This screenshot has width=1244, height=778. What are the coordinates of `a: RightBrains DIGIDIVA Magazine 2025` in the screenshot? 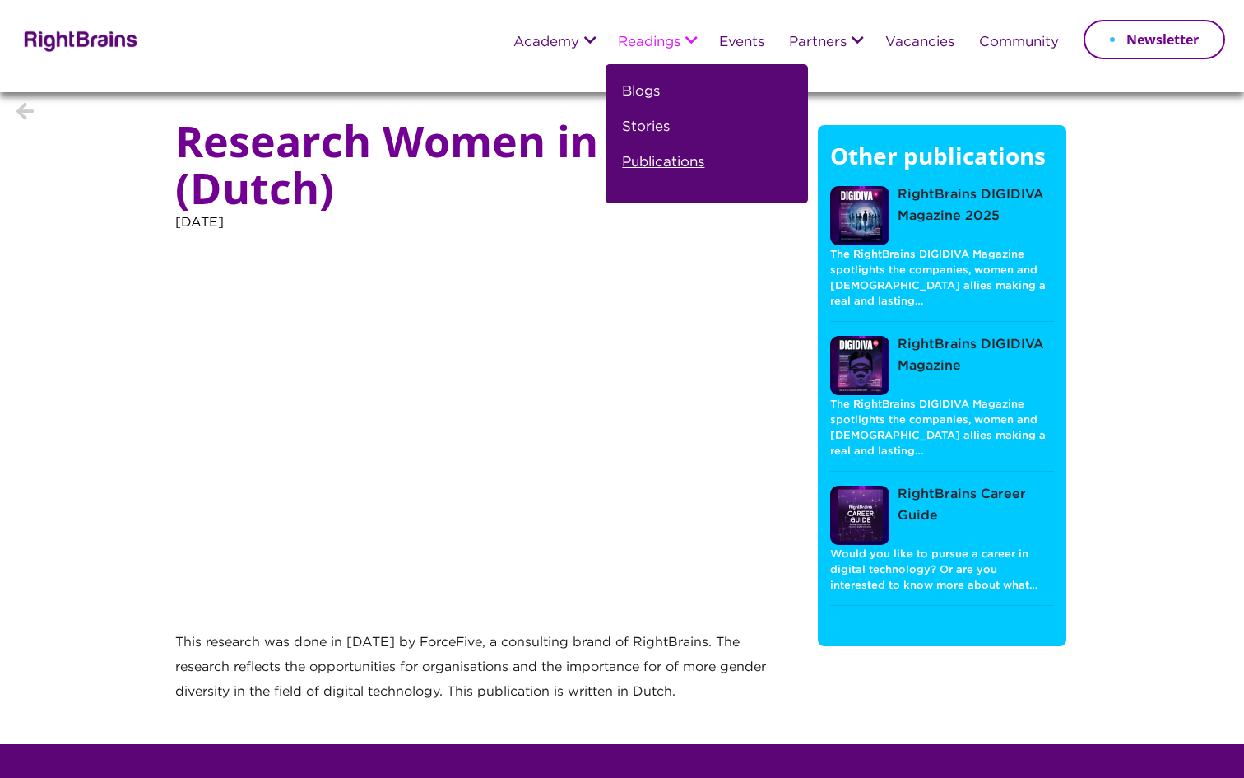 It's located at (942, 215).